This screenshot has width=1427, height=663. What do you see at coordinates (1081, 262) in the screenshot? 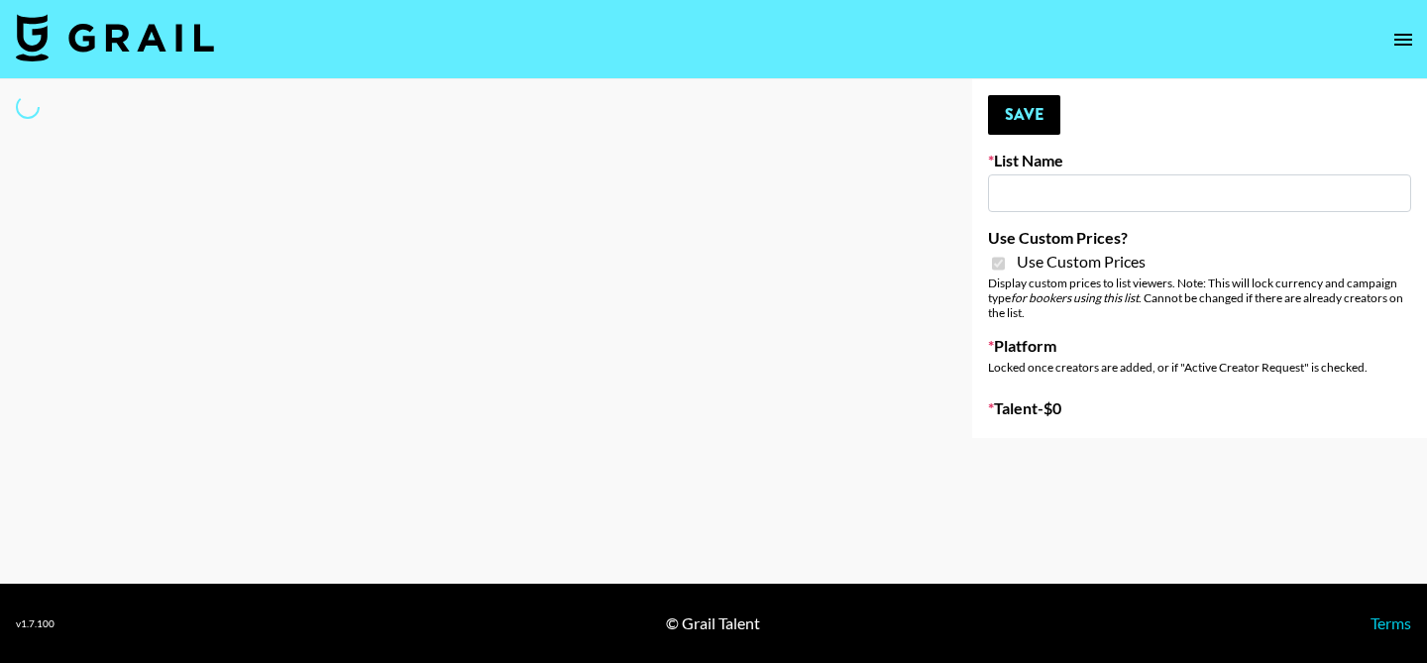
I see `span: Use Custom Prices` at bounding box center [1081, 262].